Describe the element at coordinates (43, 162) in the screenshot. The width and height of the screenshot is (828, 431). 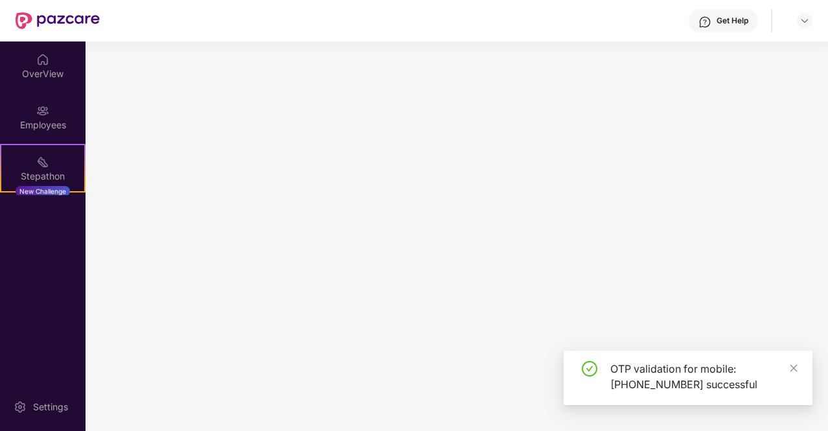
I see `img: svg+xml;base64,PHN2ZyB4bWxucz0iaHR0cDovL3d3dy53My5vcmcvMjAwMC9zdmciIHdpZHRoPSIyMSIgaGVpZ2h0PSIyMC...` at that location.